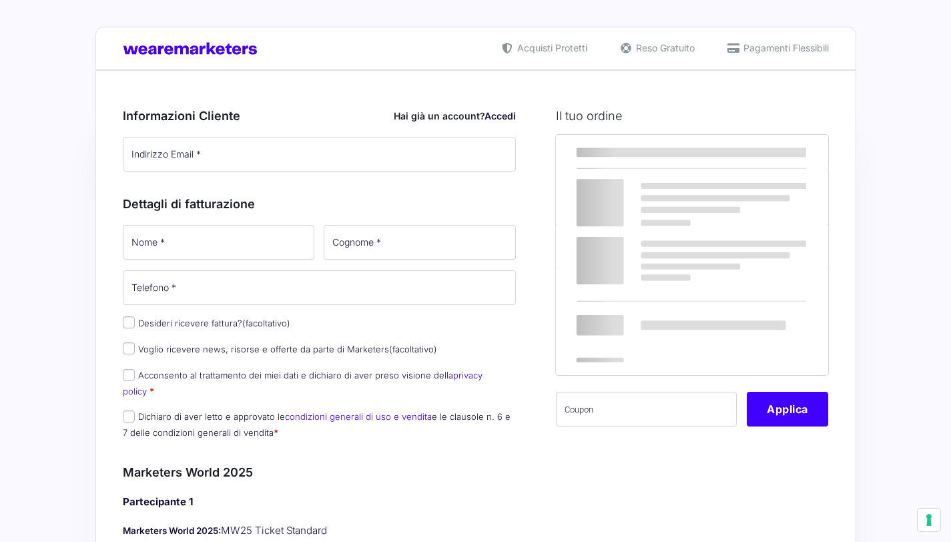 This screenshot has height=542, width=951. What do you see at coordinates (219, 242) in the screenshot?
I see `input: Nome *` at bounding box center [219, 242].